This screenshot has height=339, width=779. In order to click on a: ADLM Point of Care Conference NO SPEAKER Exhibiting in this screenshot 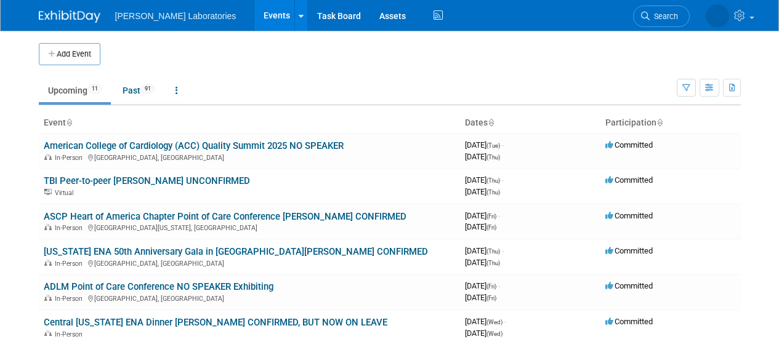, I will do `click(158, 287)`.